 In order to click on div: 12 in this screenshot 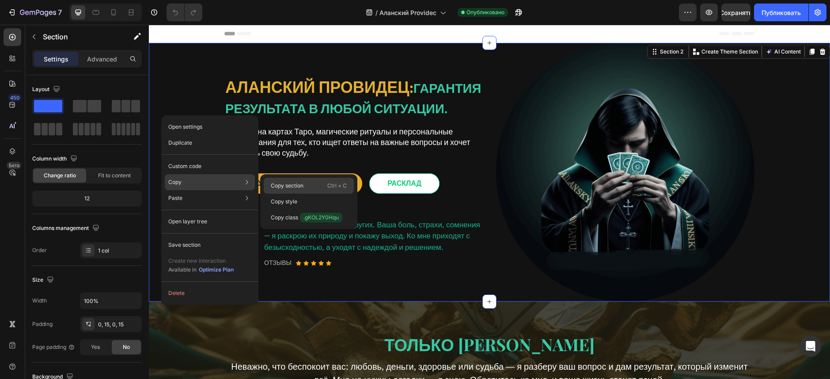, I will do `click(87, 198)`.